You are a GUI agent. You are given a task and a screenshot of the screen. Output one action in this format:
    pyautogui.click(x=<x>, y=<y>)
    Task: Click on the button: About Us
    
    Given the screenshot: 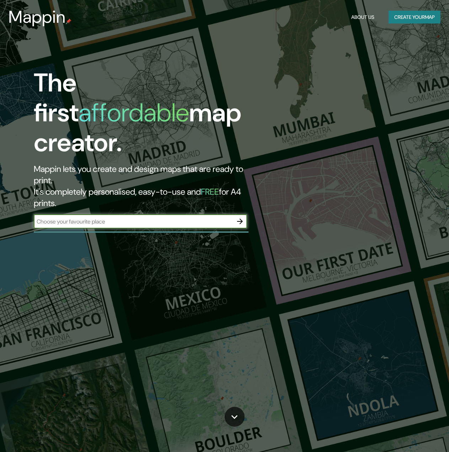 What is the action you would take?
    pyautogui.click(x=363, y=17)
    